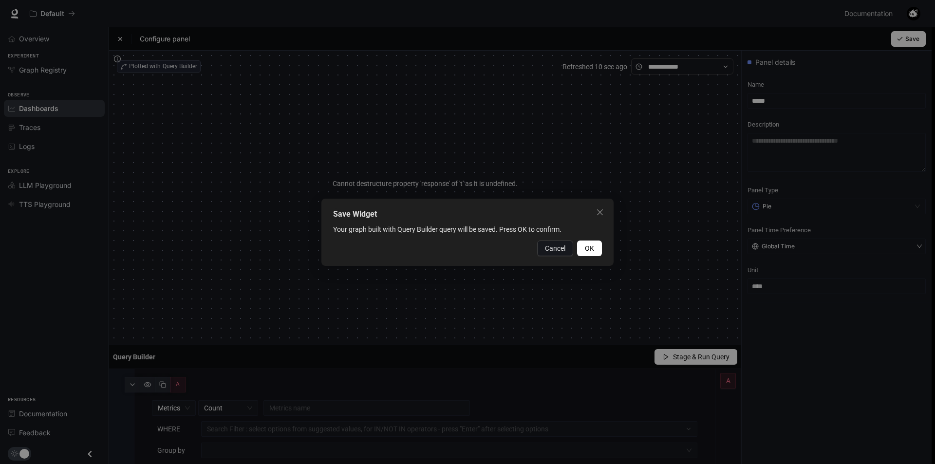 This screenshot has height=464, width=935. Describe the element at coordinates (590, 248) in the screenshot. I see `button: OK` at that location.